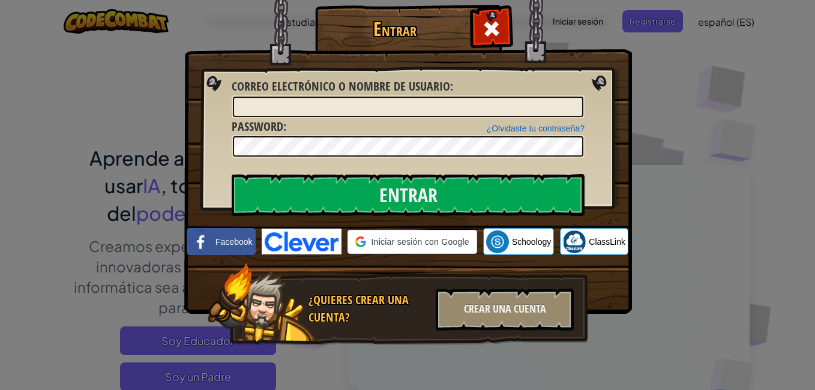  Describe the element at coordinates (394, 29) in the screenshot. I see `h1: Entrar` at that location.